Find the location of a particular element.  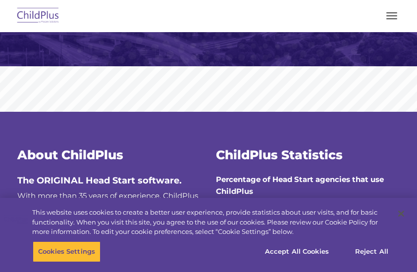

img: ChildPlus by Procare Solutions is located at coordinates (38, 16).